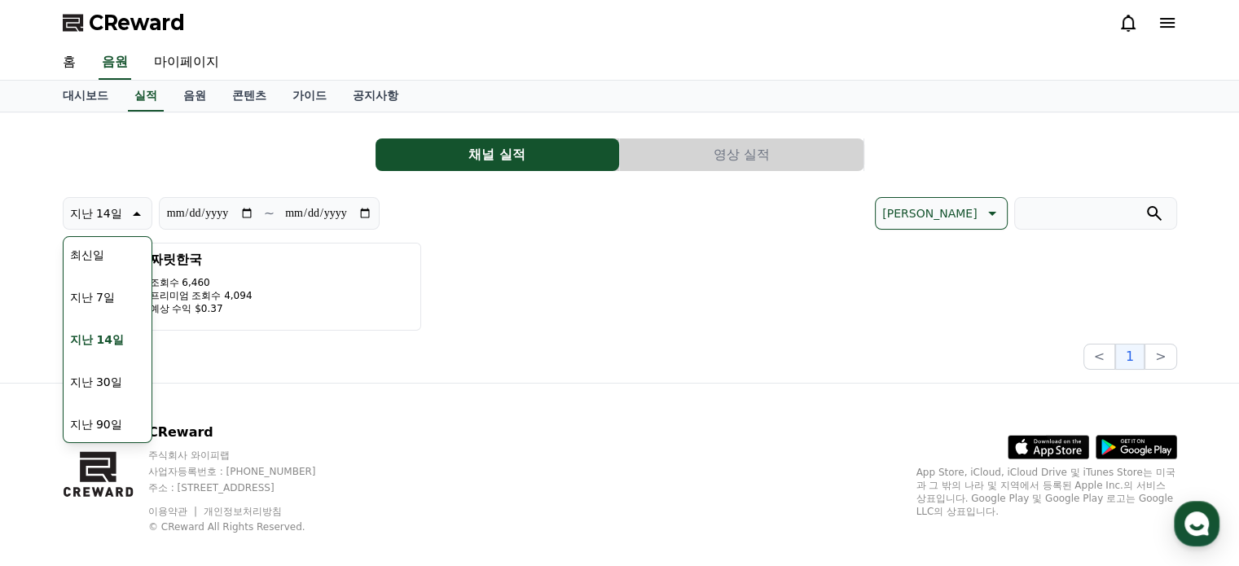 The height and width of the screenshot is (566, 1239). What do you see at coordinates (1130, 357) in the screenshot?
I see `button: 1` at bounding box center [1130, 357].